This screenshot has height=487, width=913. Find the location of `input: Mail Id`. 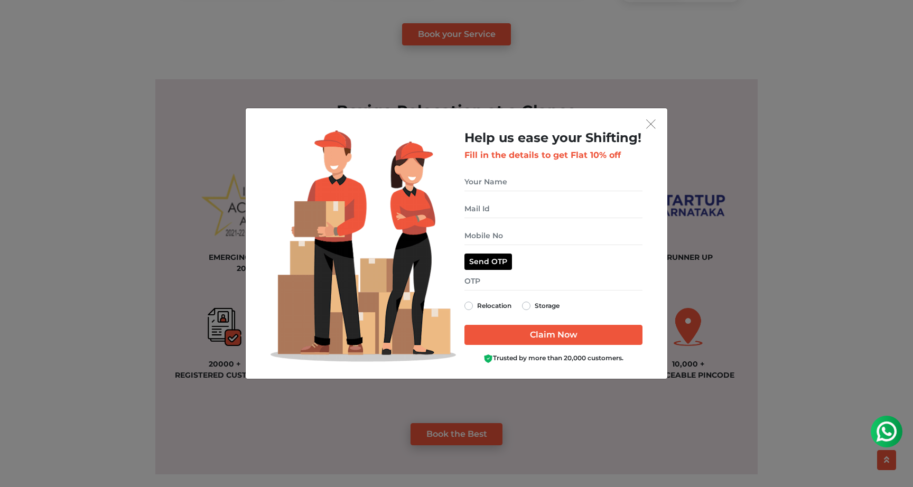

input: Mail Id is located at coordinates (553, 209).